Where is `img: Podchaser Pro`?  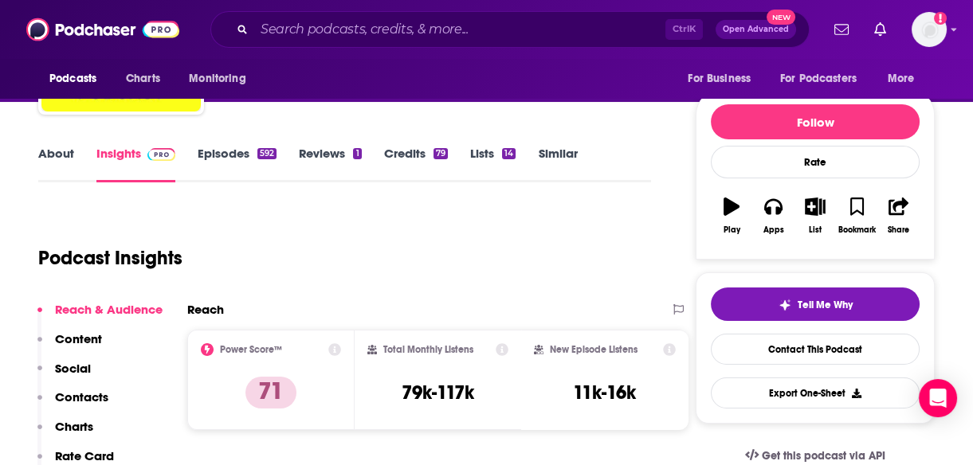
img: Podchaser Pro is located at coordinates (161, 155).